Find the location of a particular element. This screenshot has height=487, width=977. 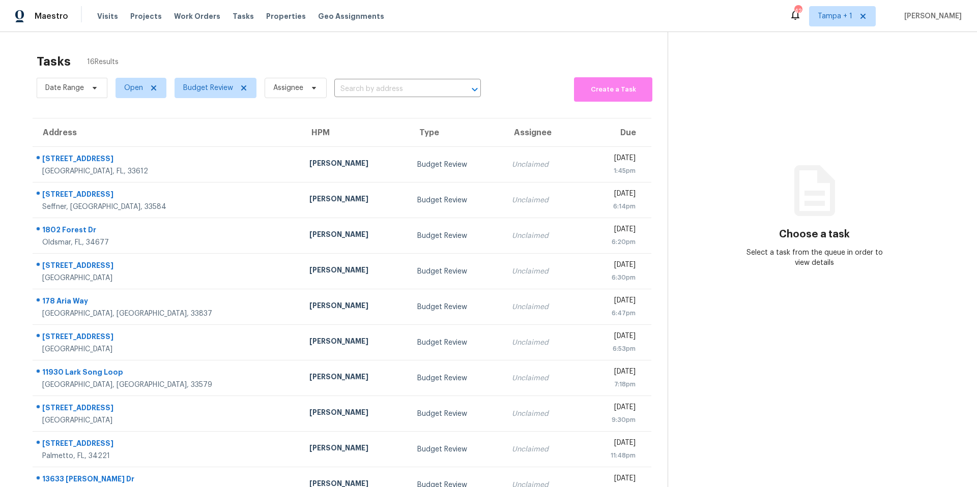

div: Oldsmar, FL, 34677 is located at coordinates (167, 243).